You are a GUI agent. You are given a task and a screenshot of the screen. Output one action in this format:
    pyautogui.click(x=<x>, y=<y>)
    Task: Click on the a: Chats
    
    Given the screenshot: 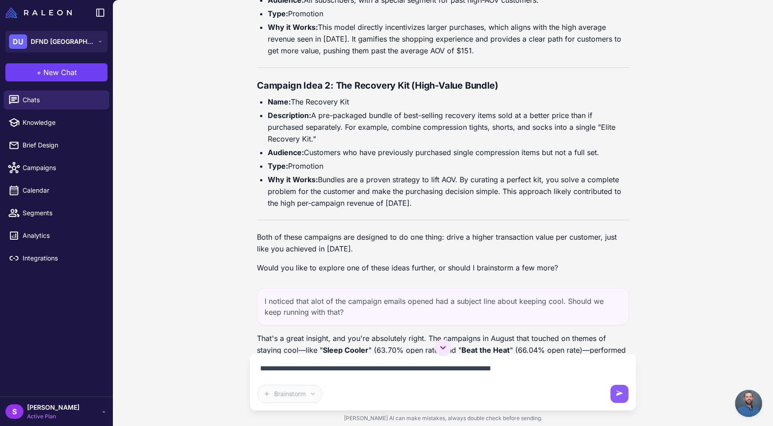 What is the action you would take?
    pyautogui.click(x=56, y=100)
    